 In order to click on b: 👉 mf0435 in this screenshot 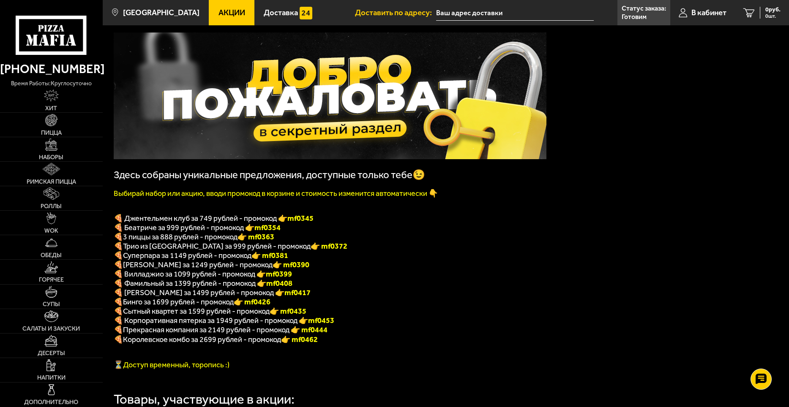, I will do `click(288, 311)`.